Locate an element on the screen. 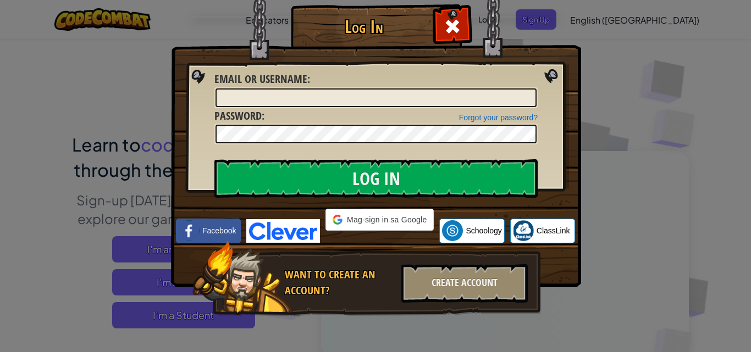 The image size is (751, 352). div: Want to create an account? is located at coordinates (340, 283).